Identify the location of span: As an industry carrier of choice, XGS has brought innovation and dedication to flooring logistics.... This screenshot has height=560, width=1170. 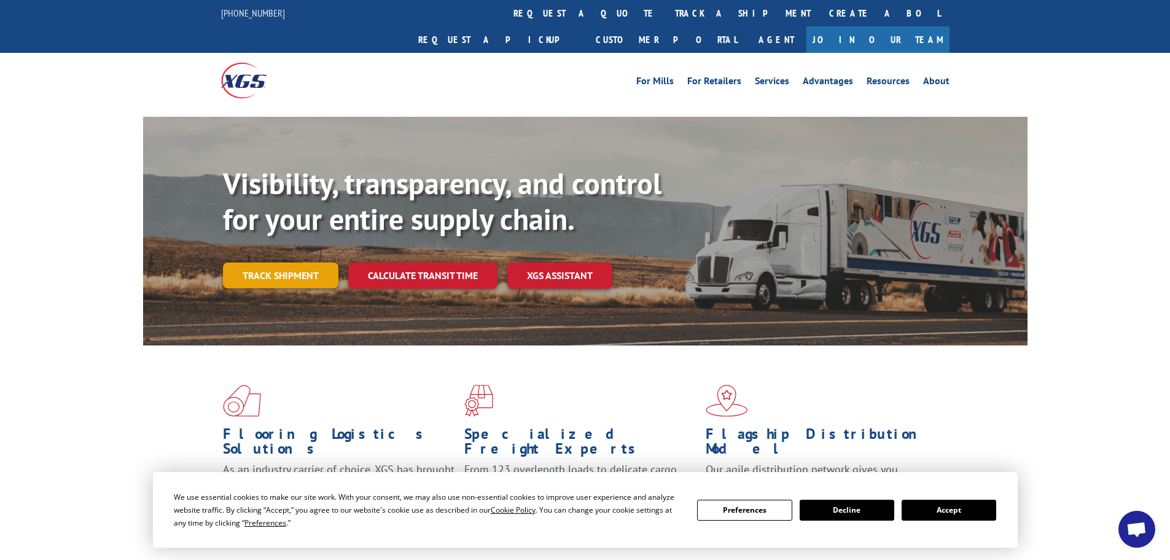
(338, 483).